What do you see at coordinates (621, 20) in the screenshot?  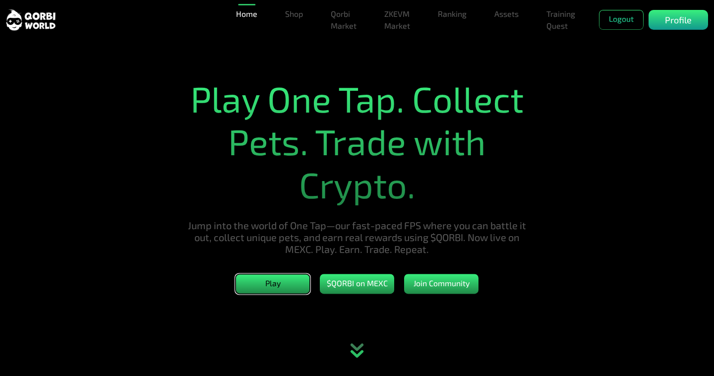 I see `button: Logout` at bounding box center [621, 20].